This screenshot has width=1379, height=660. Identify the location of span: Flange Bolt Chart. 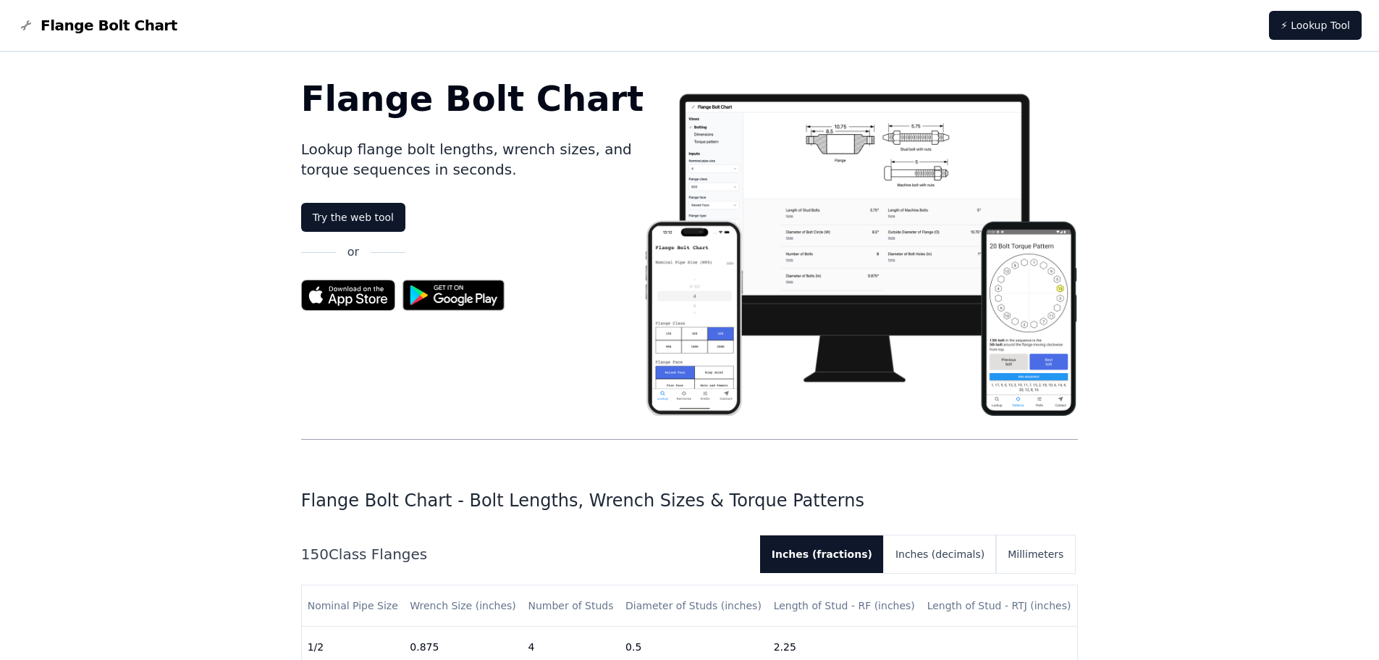
(109, 25).